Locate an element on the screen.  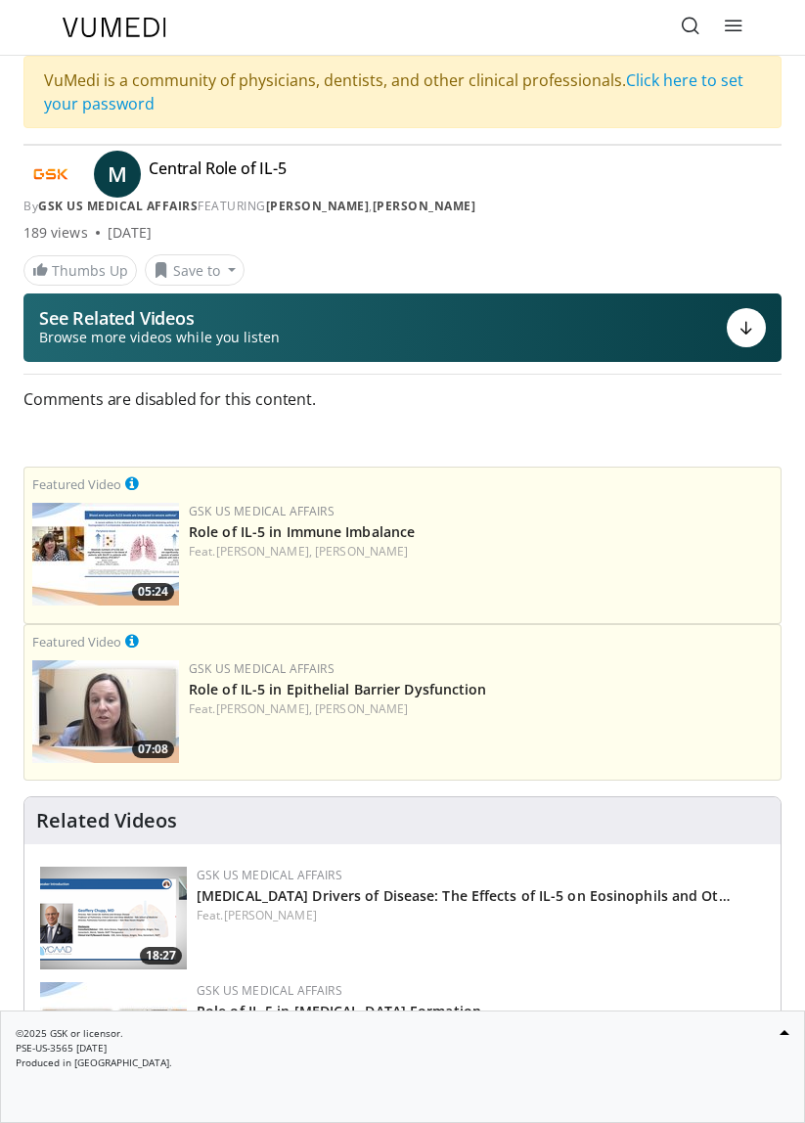
h4: Central Role of IL-5 is located at coordinates (217, 174).